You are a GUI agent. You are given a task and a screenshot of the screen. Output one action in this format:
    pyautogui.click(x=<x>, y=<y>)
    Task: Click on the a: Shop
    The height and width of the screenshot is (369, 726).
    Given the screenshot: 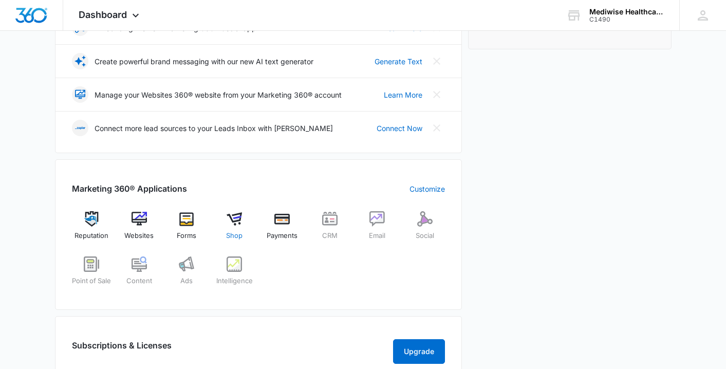 What is the action you would take?
    pyautogui.click(x=234, y=230)
    